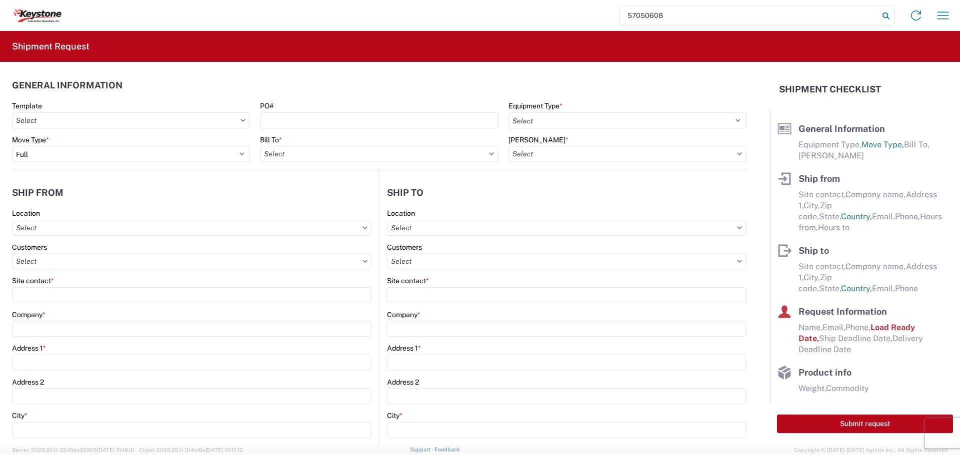 The height and width of the screenshot is (455, 960). What do you see at coordinates (833, 227) in the screenshot?
I see `span: Hours to` at bounding box center [833, 227].